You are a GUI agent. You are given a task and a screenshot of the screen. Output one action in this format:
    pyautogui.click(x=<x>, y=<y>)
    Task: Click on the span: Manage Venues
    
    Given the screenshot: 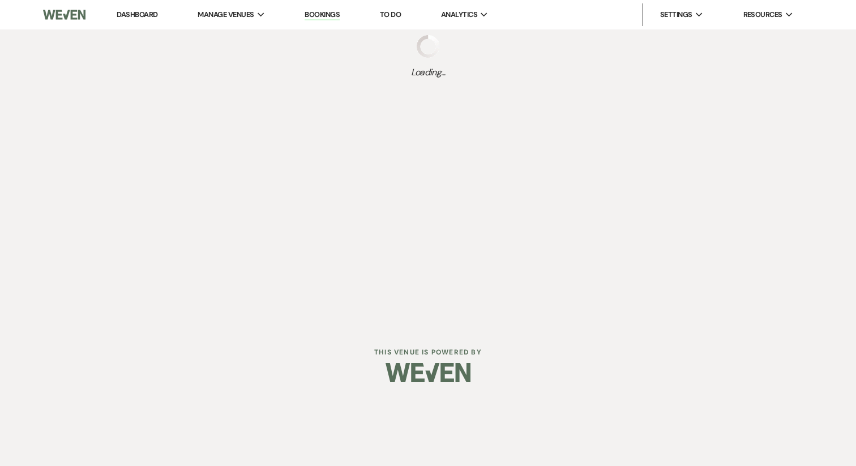 What is the action you would take?
    pyautogui.click(x=225, y=15)
    